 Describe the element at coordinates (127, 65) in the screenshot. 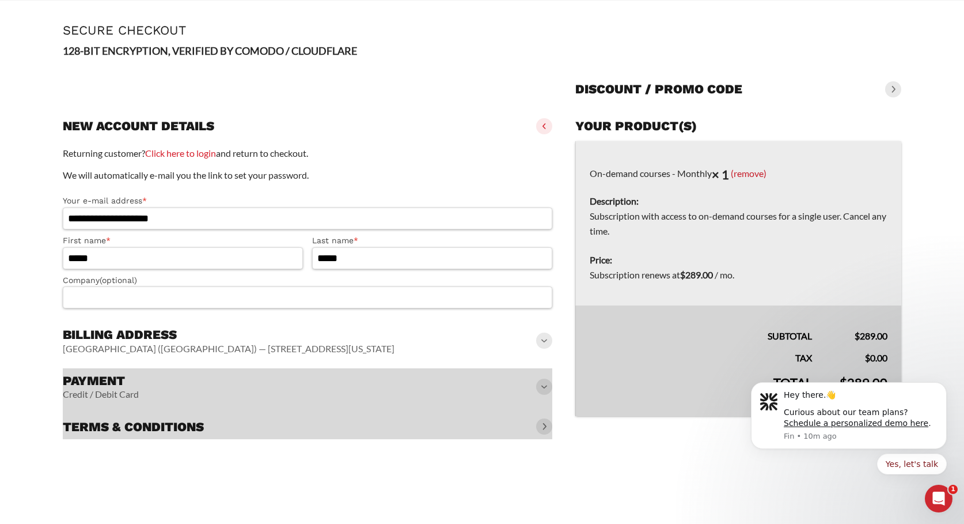

I see `div: Message content` at that location.